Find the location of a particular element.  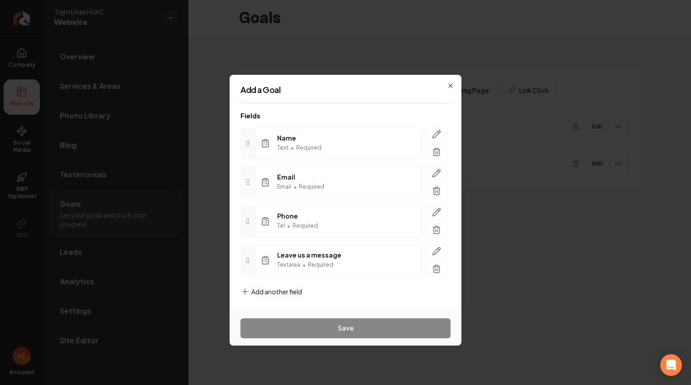

span: Textarea is located at coordinates (289, 265).